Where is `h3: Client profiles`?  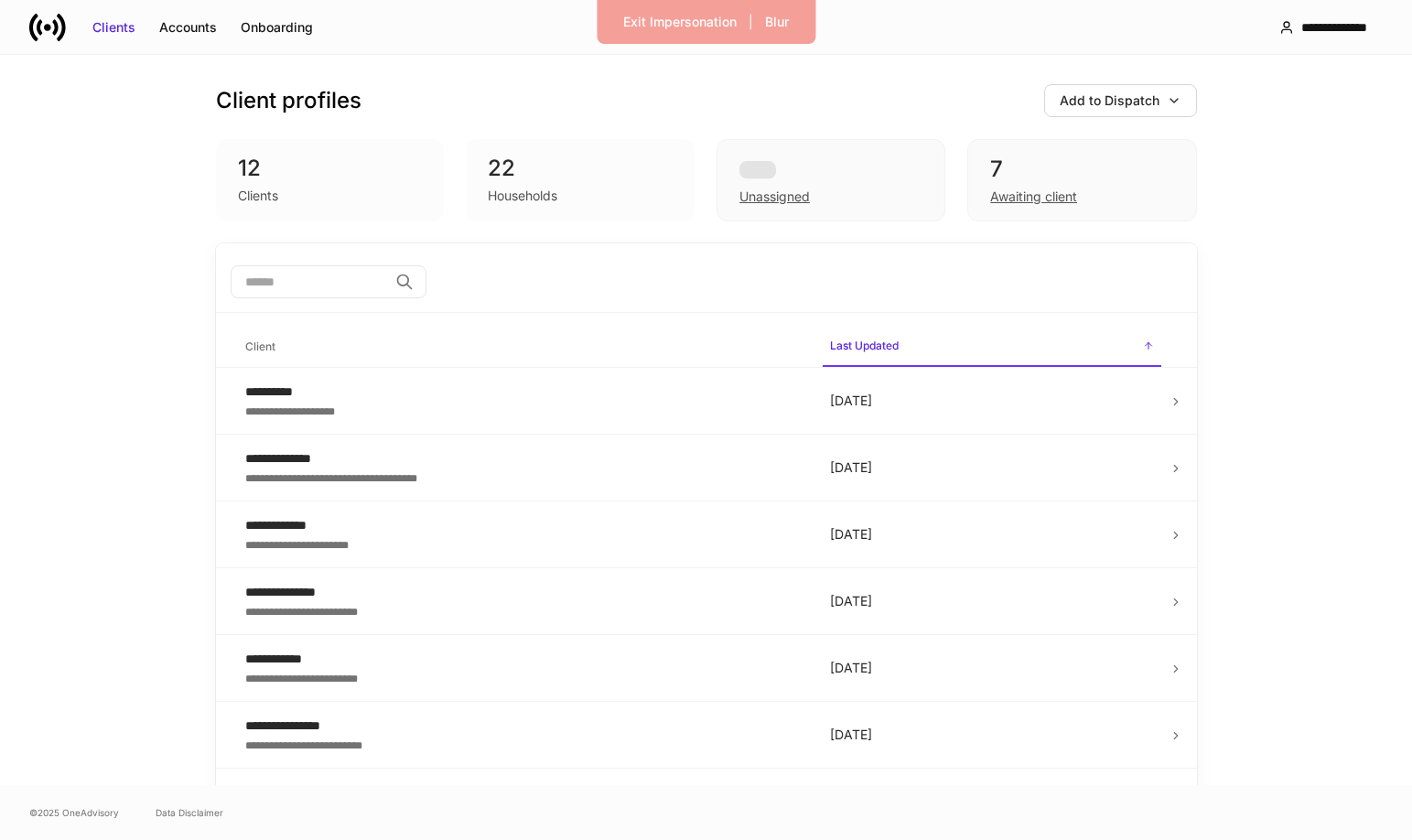 h3: Client profiles is located at coordinates (288, 101).